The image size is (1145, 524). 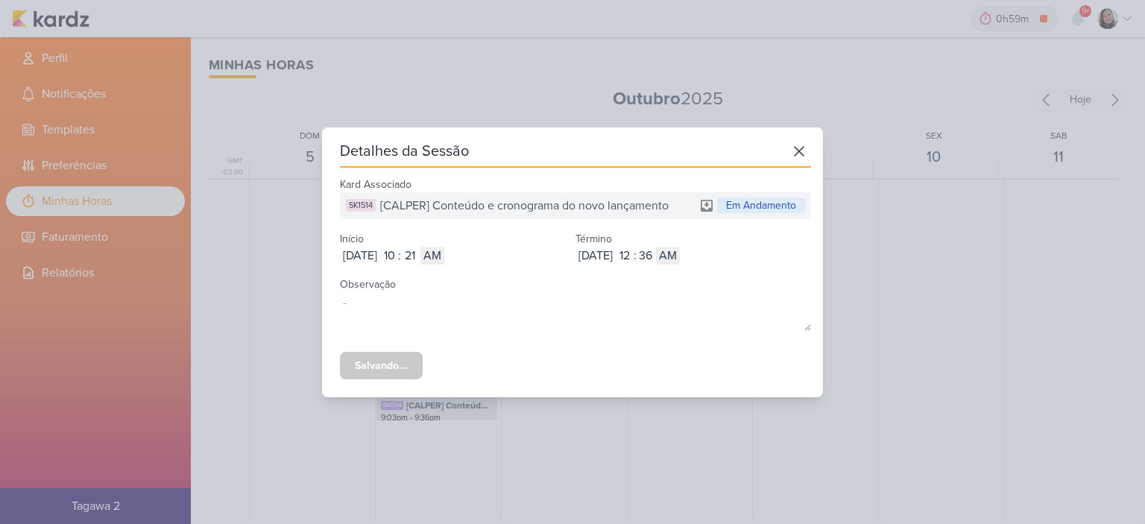 I want to click on div: Detalhes da Sessão, so click(x=404, y=151).